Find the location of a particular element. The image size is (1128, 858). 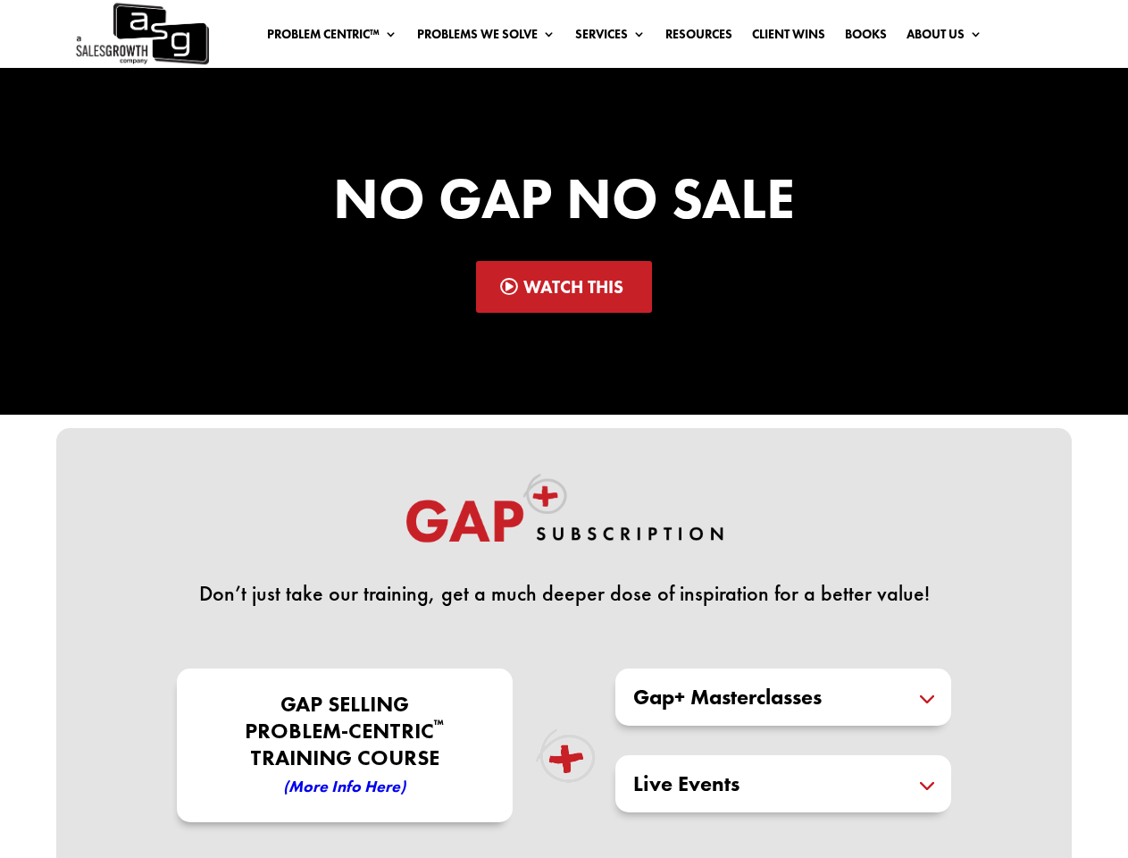

a: Watch This is located at coordinates (564, 287).